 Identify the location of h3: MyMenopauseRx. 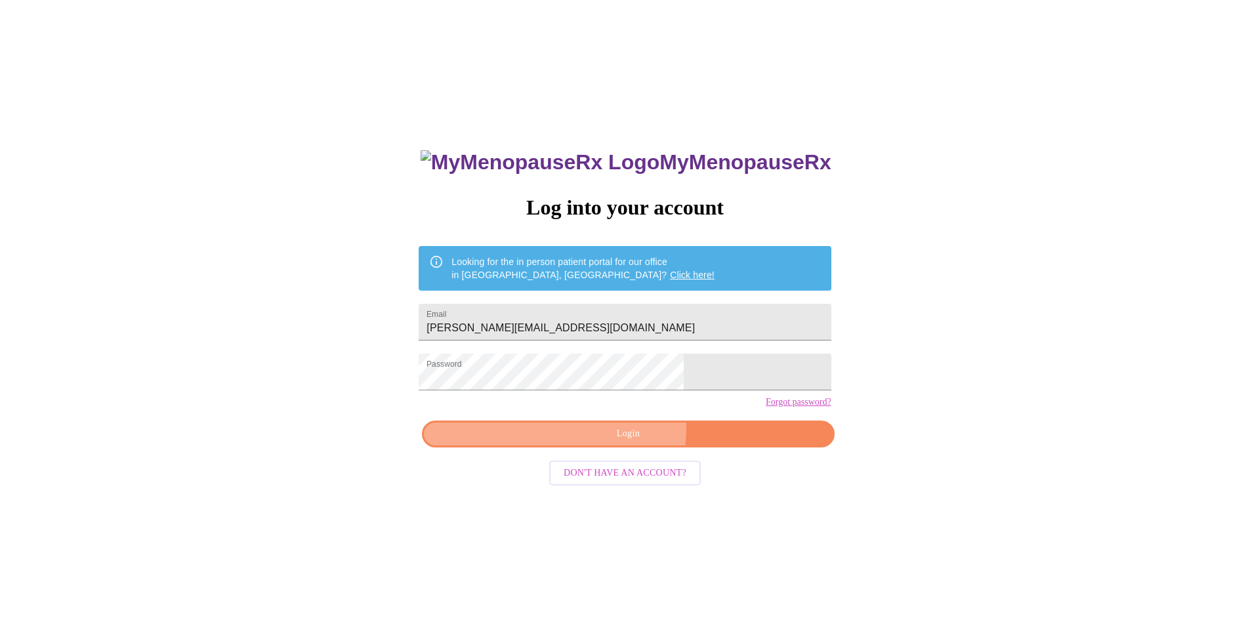
(626, 162).